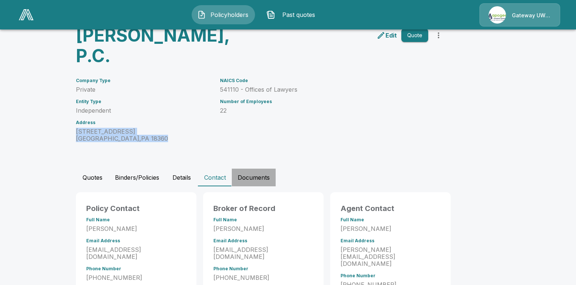  Describe the element at coordinates (26, 15) in the screenshot. I see `img: AA Logo` at that location.